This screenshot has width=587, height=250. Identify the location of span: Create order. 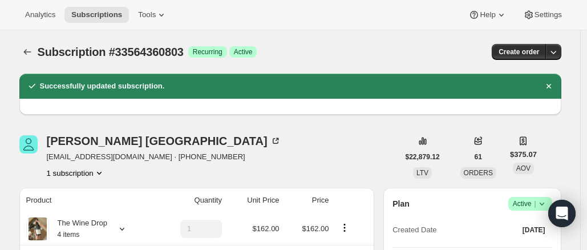
(519, 52).